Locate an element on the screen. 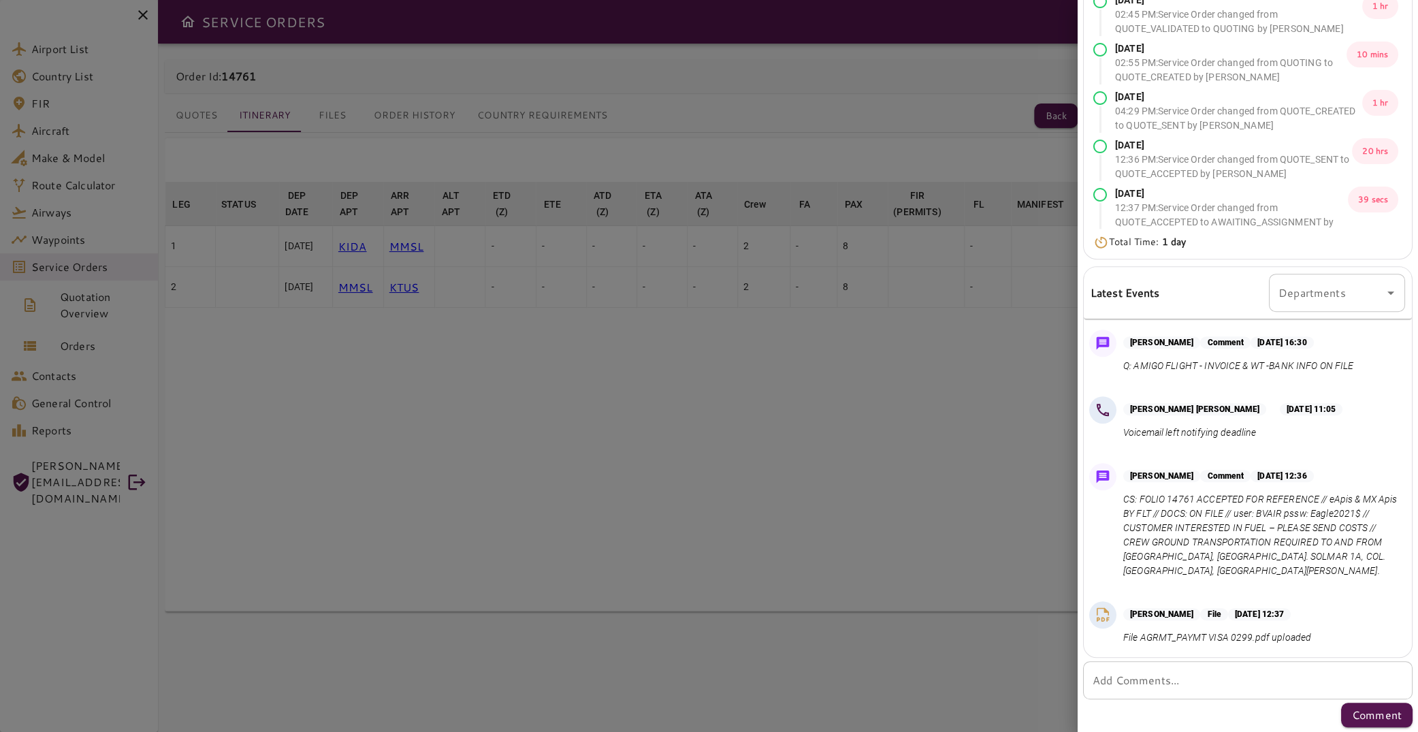 The width and height of the screenshot is (1418, 732). img: Timer Icon is located at coordinates (1101, 242).